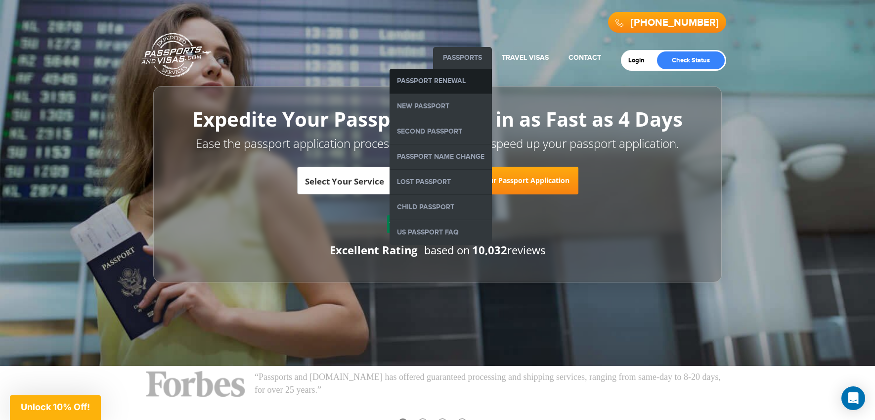  What do you see at coordinates (440, 106) in the screenshot?
I see `a: New Passport` at bounding box center [440, 106].